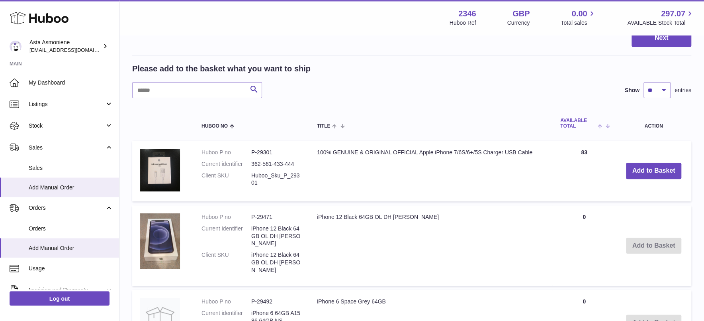  I want to click on img: 100% GENUINE & ORIGINAL OFFICIAL Apple iPhone 7/6S/6+/5S Charger USB Cable, so click(160, 170).